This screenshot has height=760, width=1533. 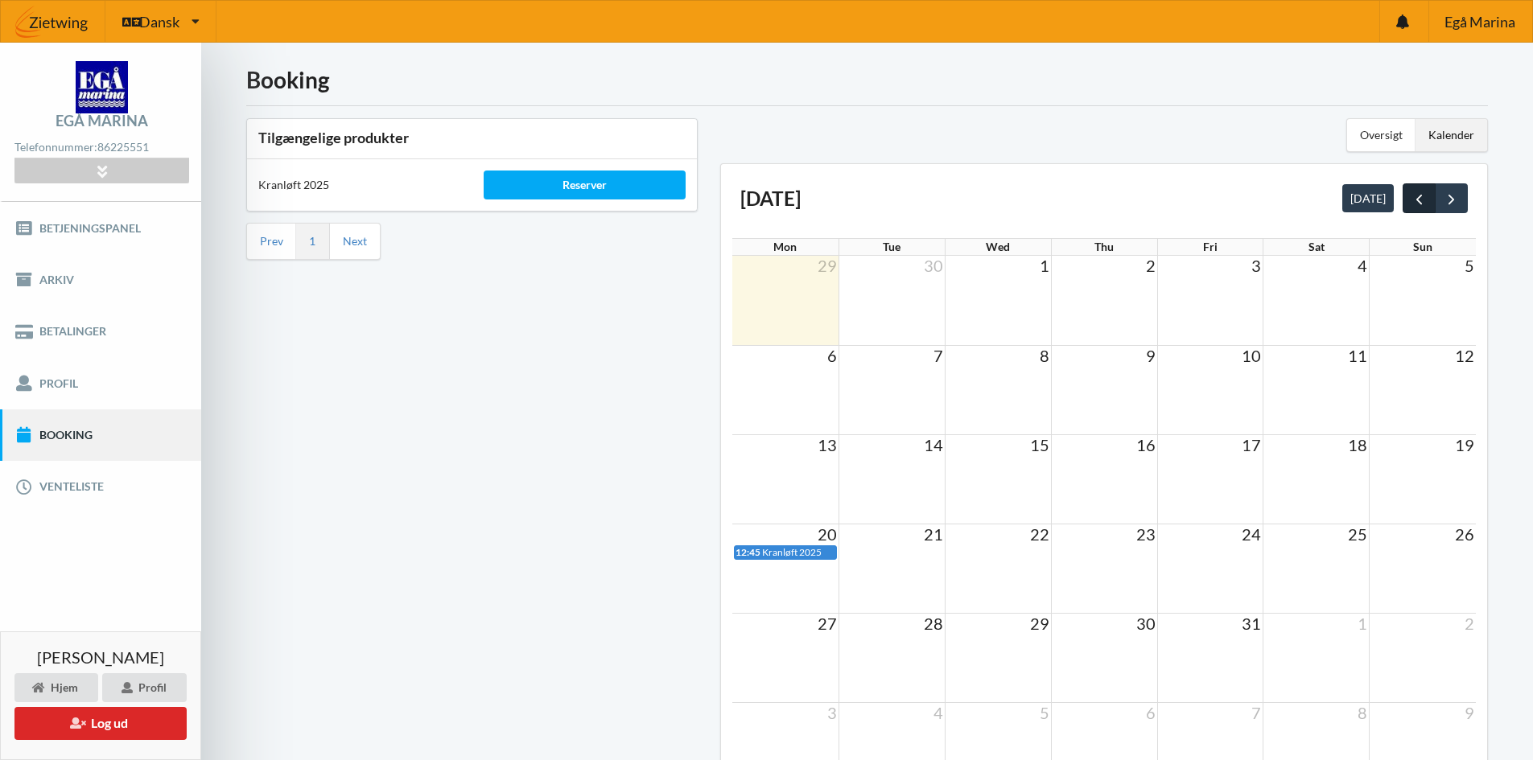 I want to click on span: 18, so click(x=1357, y=445).